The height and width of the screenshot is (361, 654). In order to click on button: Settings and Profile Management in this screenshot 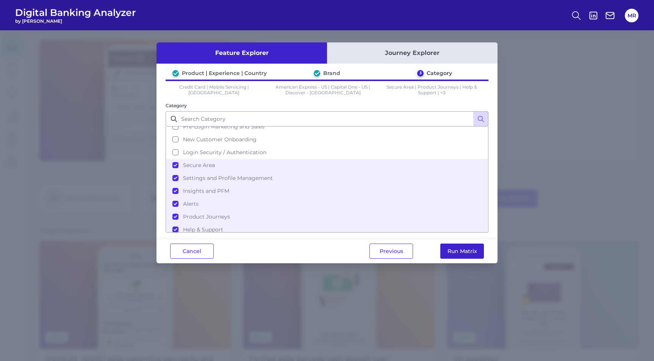, I will do `click(327, 178)`.